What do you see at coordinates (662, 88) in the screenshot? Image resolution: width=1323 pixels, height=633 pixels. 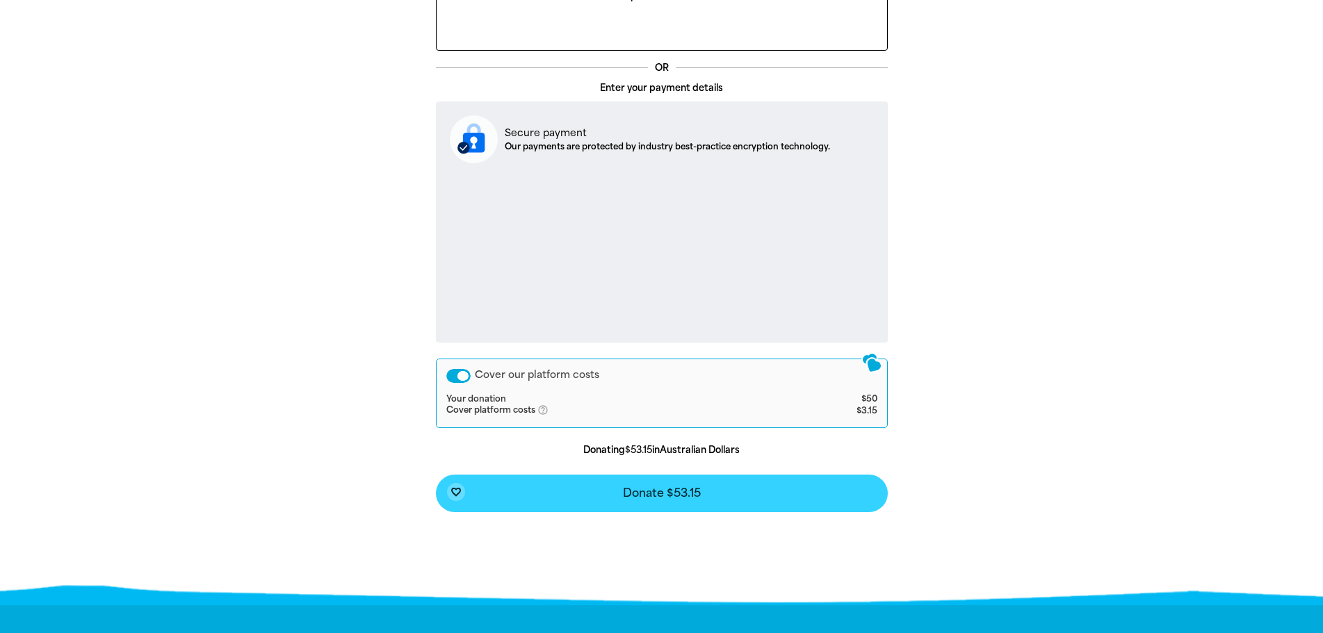 I see `p: Enter your payment details` at bounding box center [662, 88].